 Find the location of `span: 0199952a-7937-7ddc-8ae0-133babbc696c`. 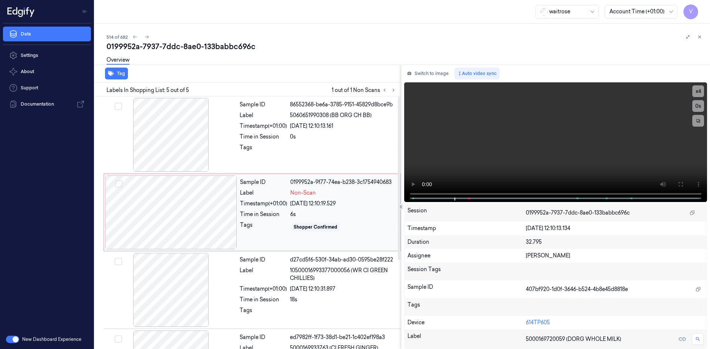

span: 0199952a-7937-7ddc-8ae0-133babbc696c is located at coordinates (577, 213).